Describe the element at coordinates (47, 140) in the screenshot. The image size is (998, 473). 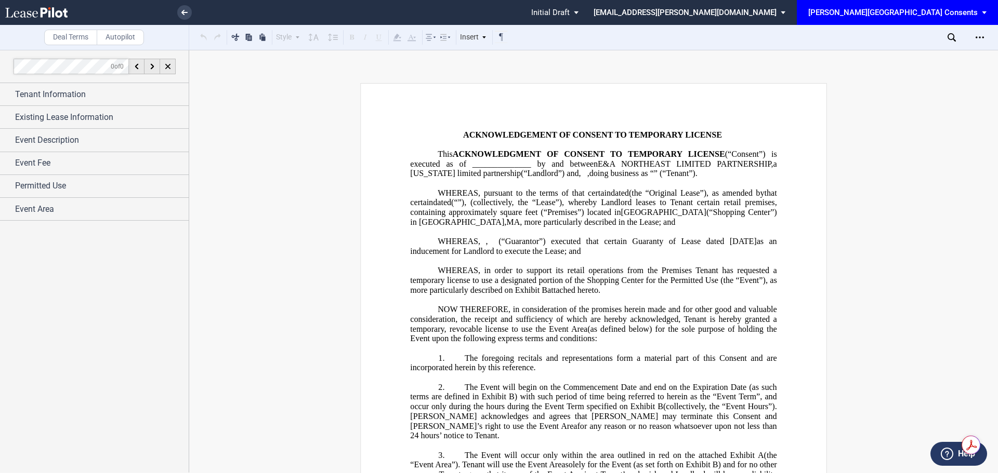
I see `span: Event Description` at that location.